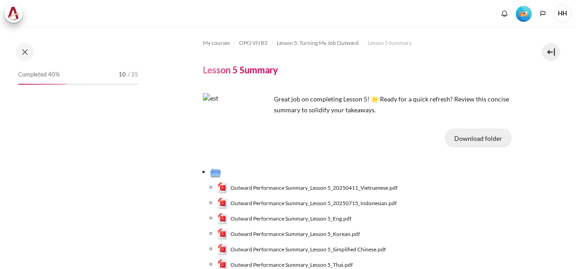 The width and height of the screenshot is (576, 269). Describe the element at coordinates (122, 75) in the screenshot. I see `span: 10` at that location.